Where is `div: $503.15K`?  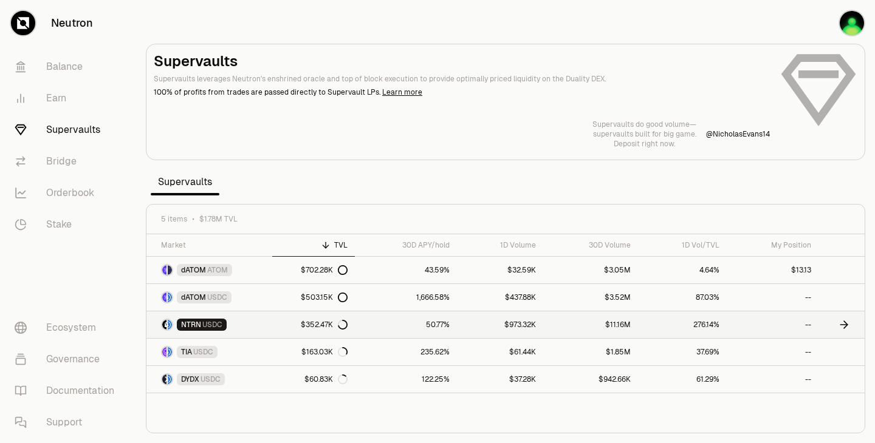
div: $503.15K is located at coordinates (324, 298).